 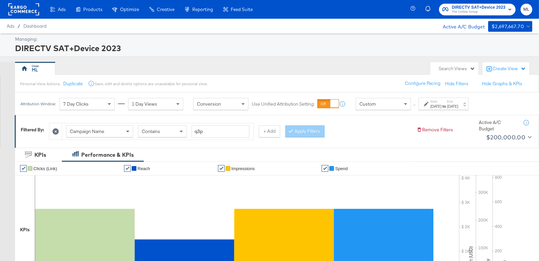 I want to click on span: Dashboard, so click(x=35, y=26).